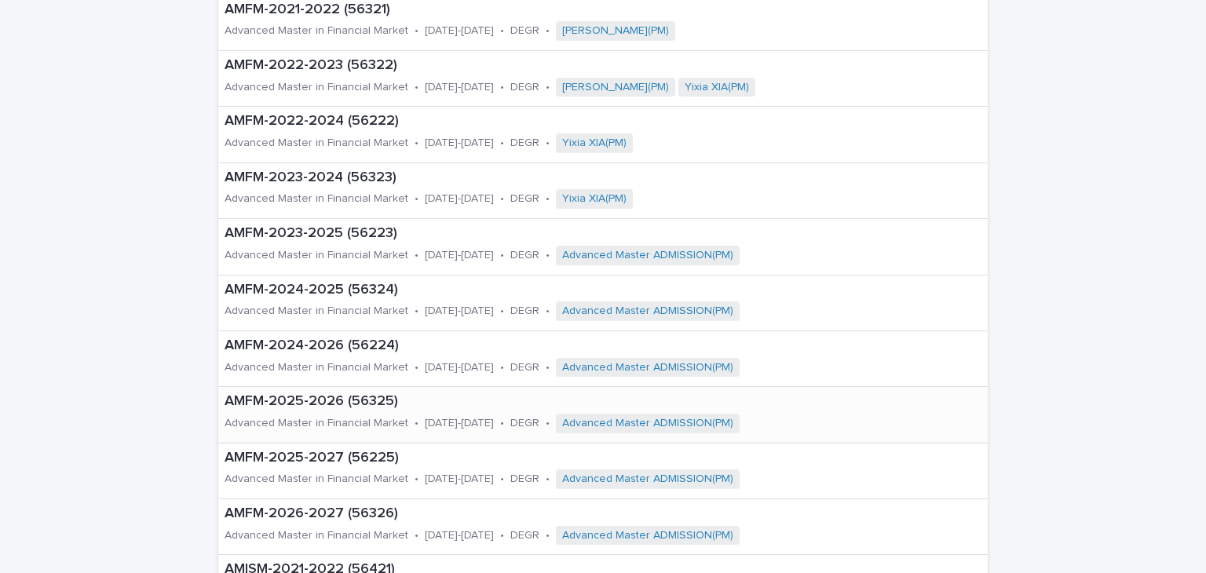  Describe the element at coordinates (570, 291) in the screenshot. I see `p: AMFM-2024-2025 (56324)` at that location.